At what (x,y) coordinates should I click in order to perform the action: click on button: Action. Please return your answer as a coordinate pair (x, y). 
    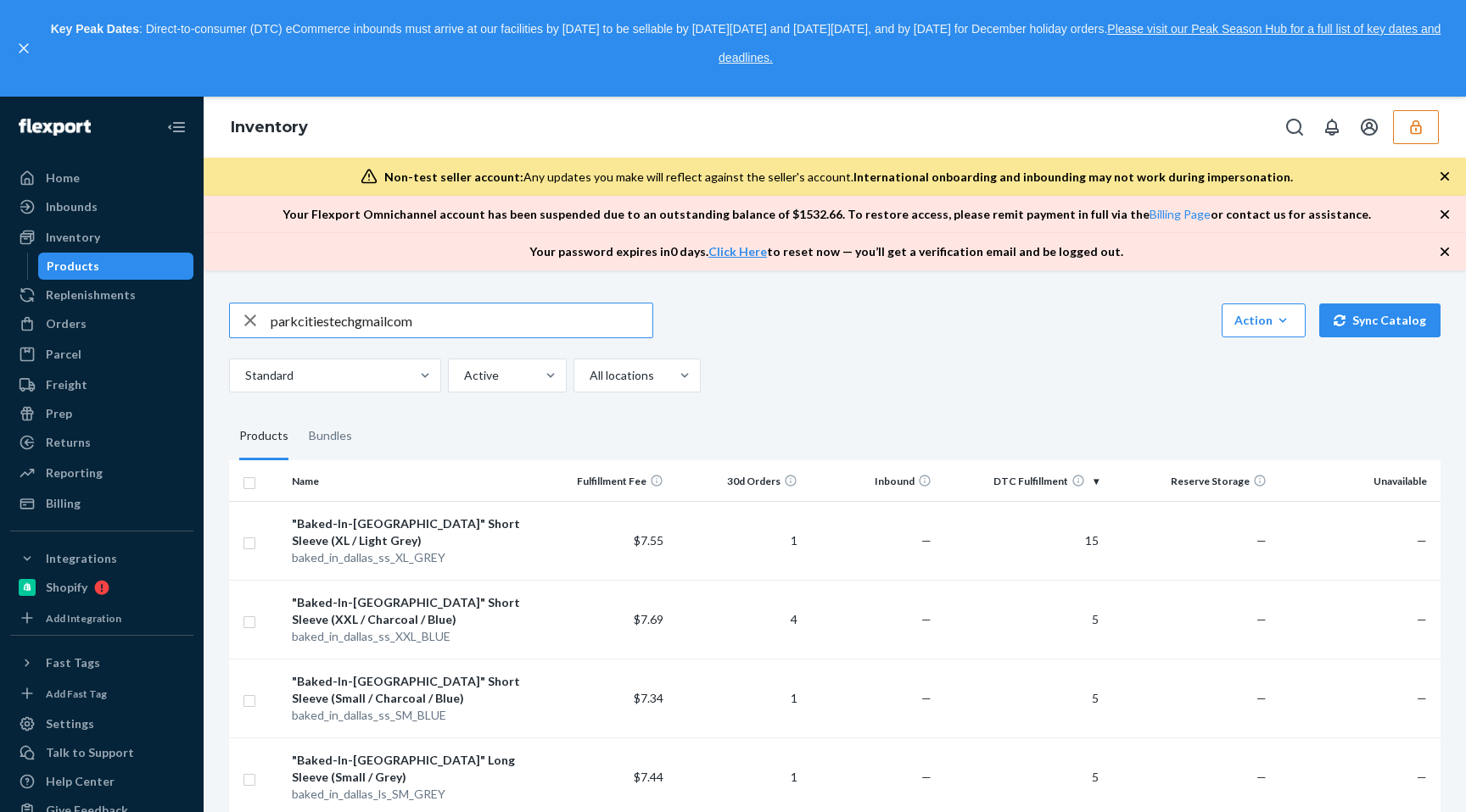
    Looking at the image, I should click on (1263, 321).